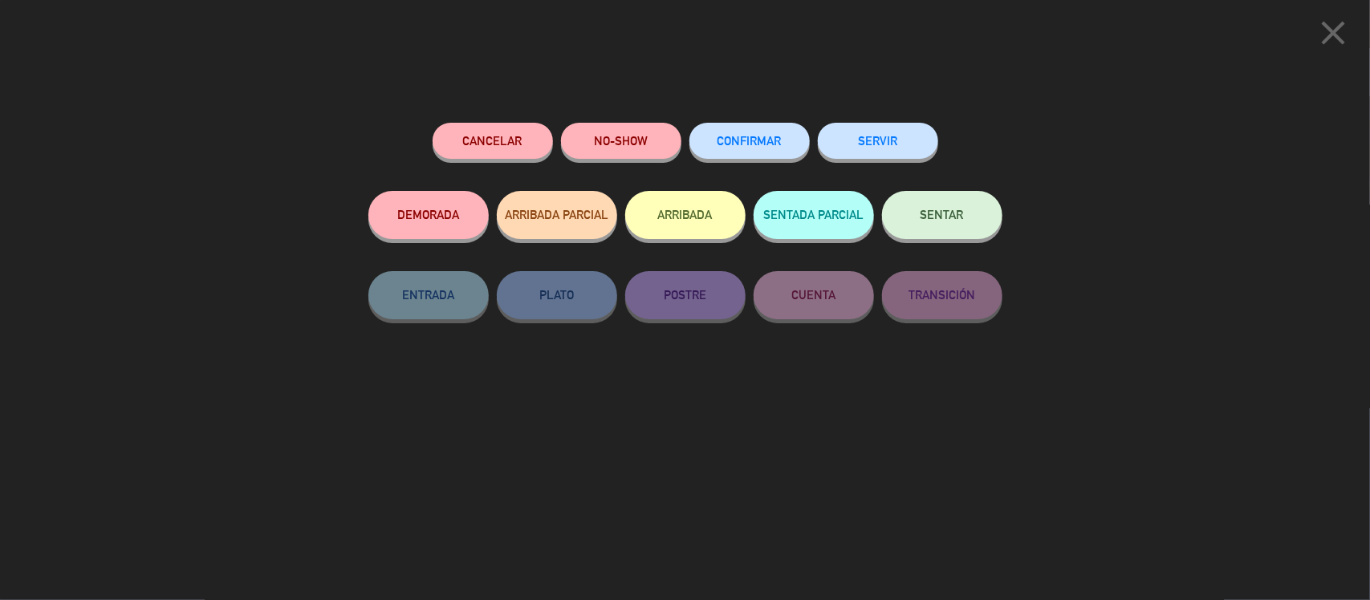  I want to click on button: SENTAR, so click(942, 215).